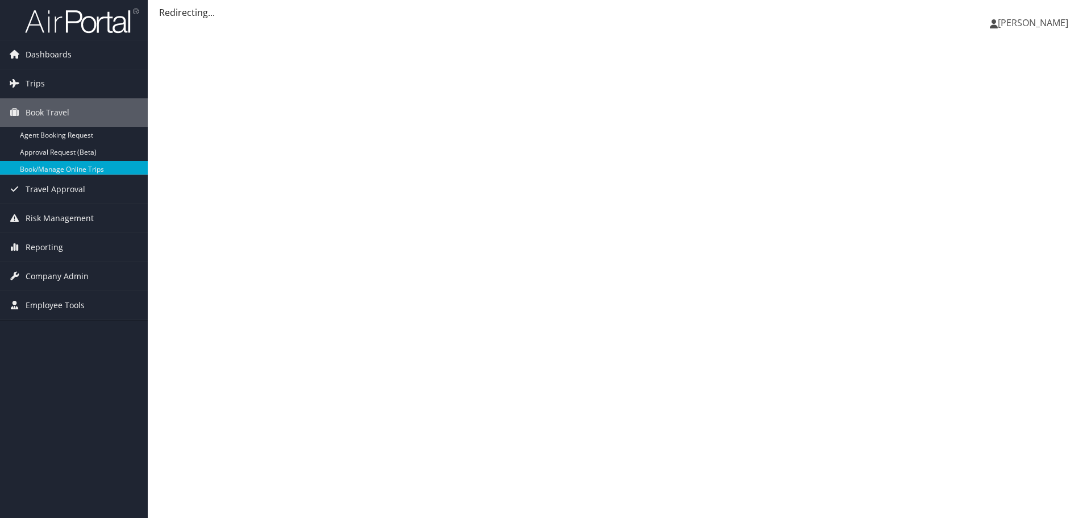  Describe the element at coordinates (60, 218) in the screenshot. I see `span: Risk Management` at that location.